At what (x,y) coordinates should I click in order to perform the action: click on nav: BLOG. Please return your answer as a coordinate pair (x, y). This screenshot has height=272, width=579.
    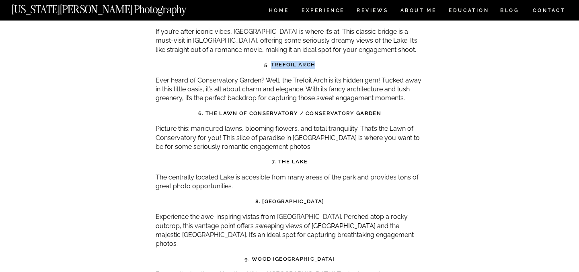
    Looking at the image, I should click on (509, 11).